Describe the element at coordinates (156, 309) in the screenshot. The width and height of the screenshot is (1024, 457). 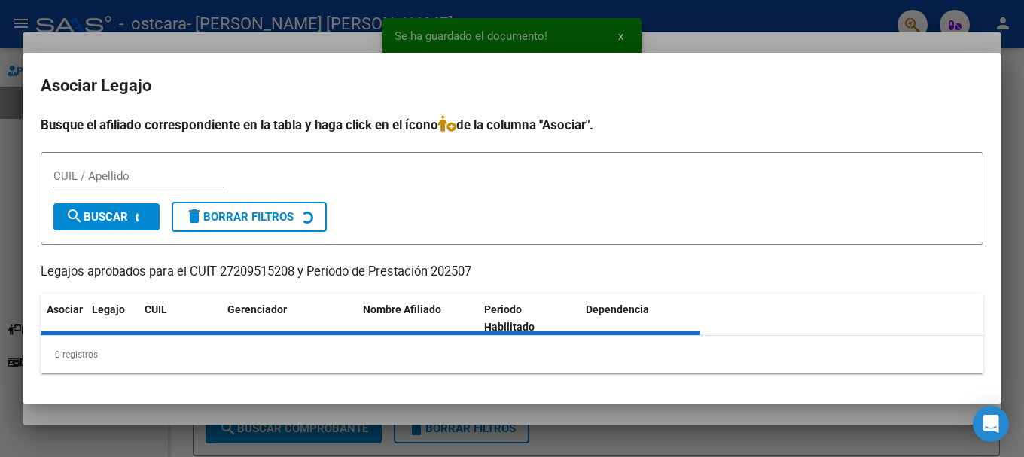
I see `span: CUIL` at that location.